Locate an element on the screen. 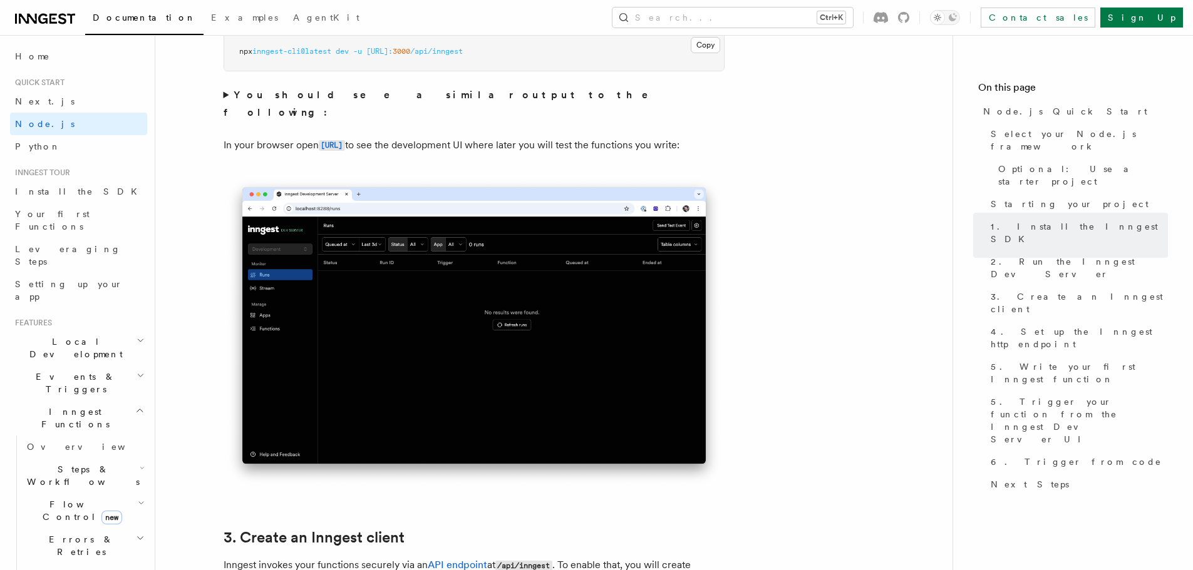 The width and height of the screenshot is (1193, 570). span: Node.js is located at coordinates (44, 124).